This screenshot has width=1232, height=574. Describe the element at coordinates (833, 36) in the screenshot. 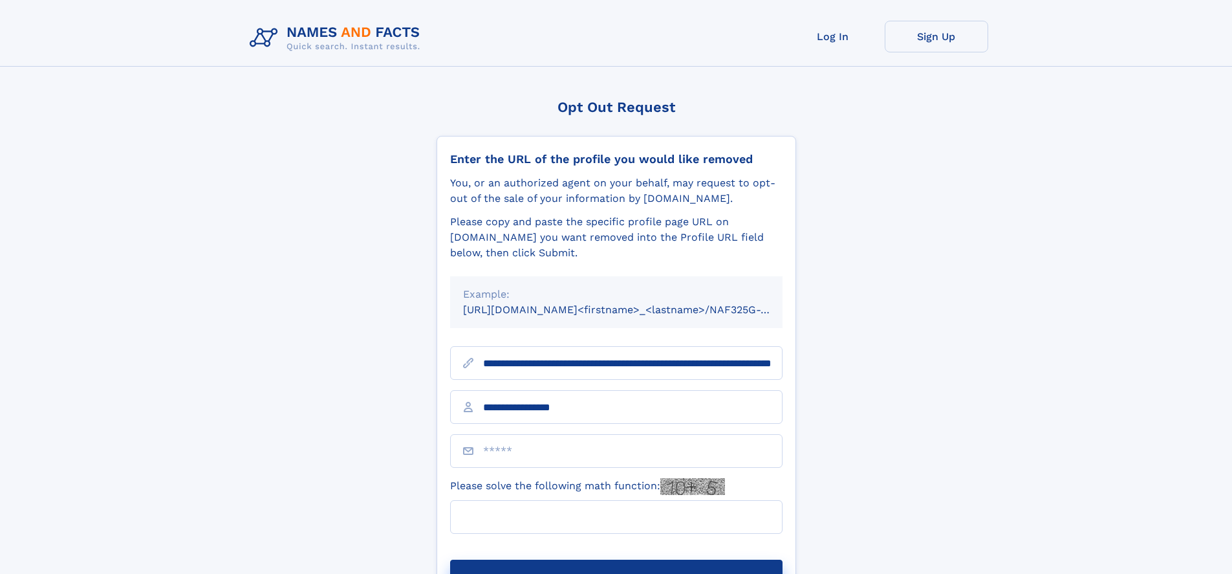

I see `a: Log In` at that location.